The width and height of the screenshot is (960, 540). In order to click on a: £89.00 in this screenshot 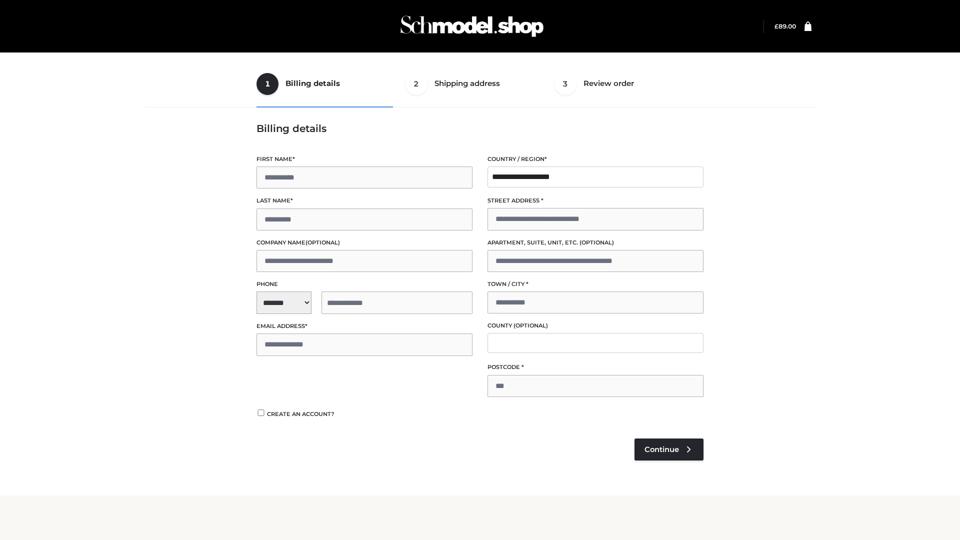, I will do `click(785, 26)`.